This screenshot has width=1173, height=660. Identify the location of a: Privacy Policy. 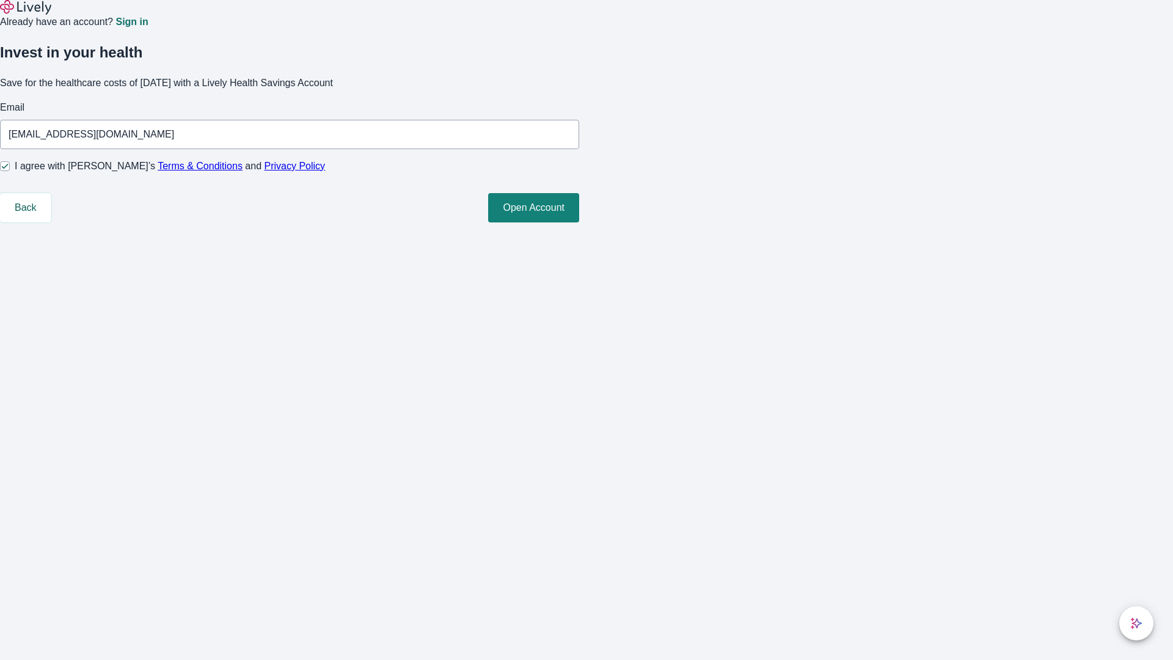
(295, 166).